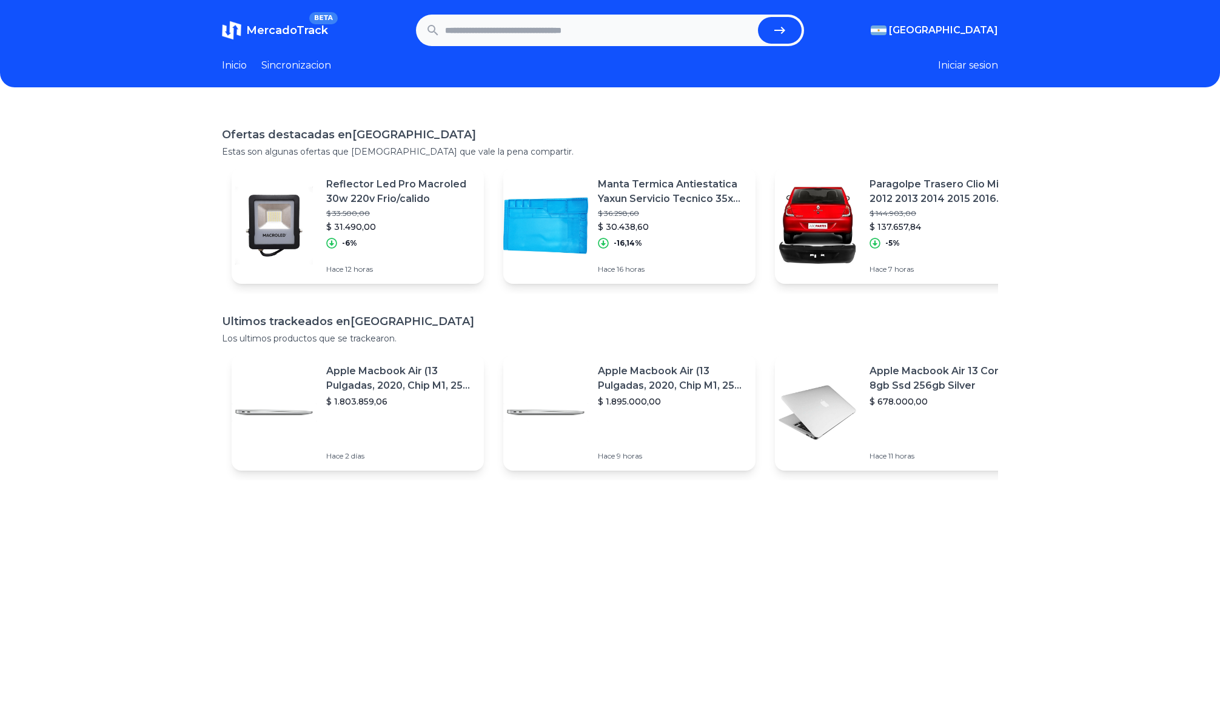 This screenshot has width=1220, height=709. Describe the element at coordinates (672, 456) in the screenshot. I see `p: Hace 9 horas` at that location.